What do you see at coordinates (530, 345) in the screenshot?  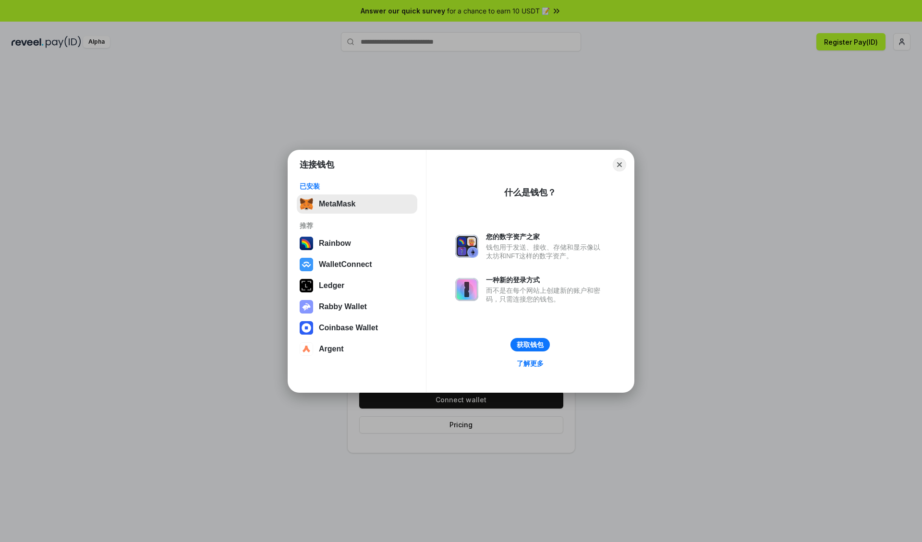 I see `div: 获取钱包` at bounding box center [530, 345].